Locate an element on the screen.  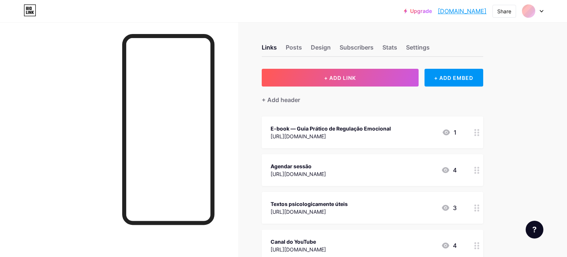
div: Stats is located at coordinates (390, 49).